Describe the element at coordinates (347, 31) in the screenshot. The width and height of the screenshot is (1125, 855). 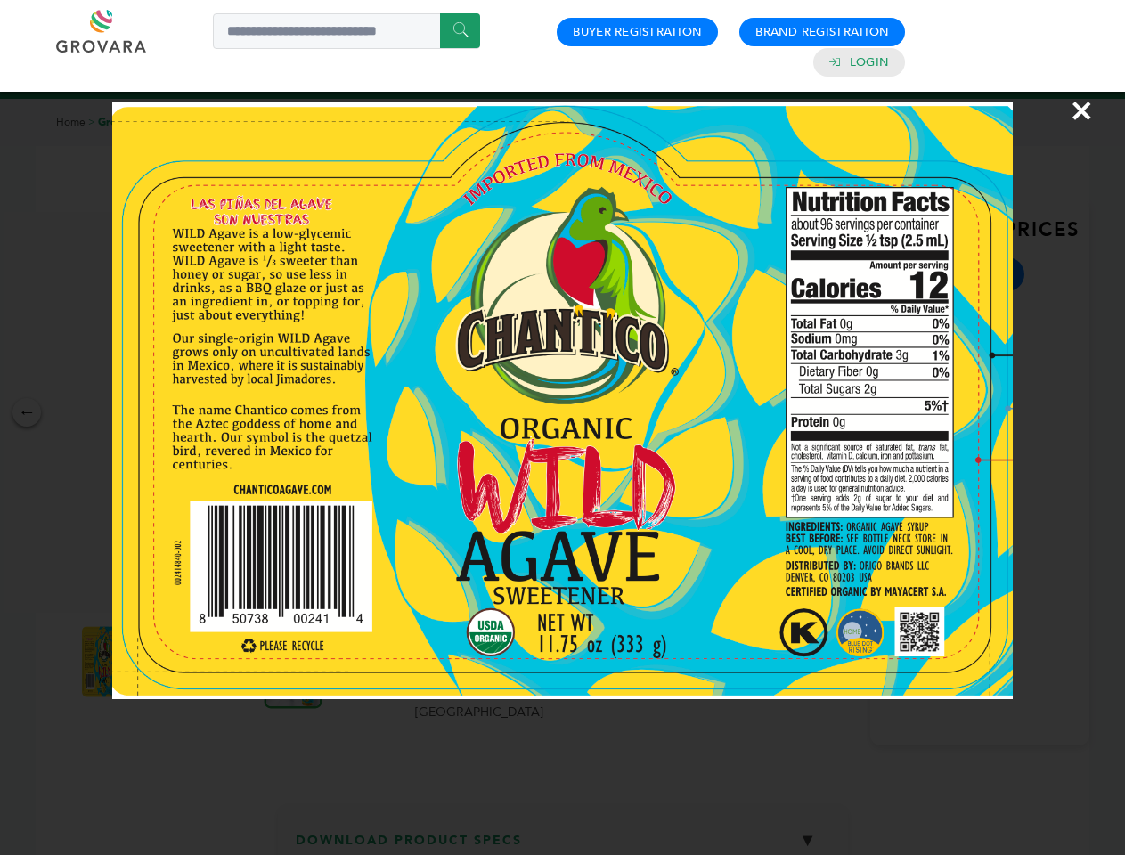
I see `input: Search a product or brand...` at that location.